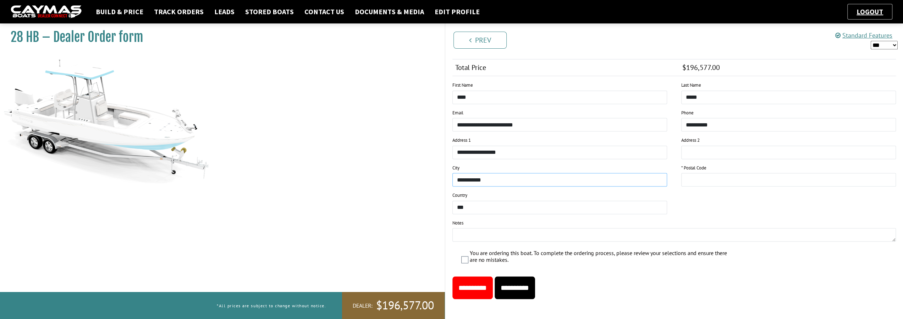 Image resolution: width=903 pixels, height=319 pixels. Describe the element at coordinates (863, 35) in the screenshot. I see `a: Standard Features` at that location.